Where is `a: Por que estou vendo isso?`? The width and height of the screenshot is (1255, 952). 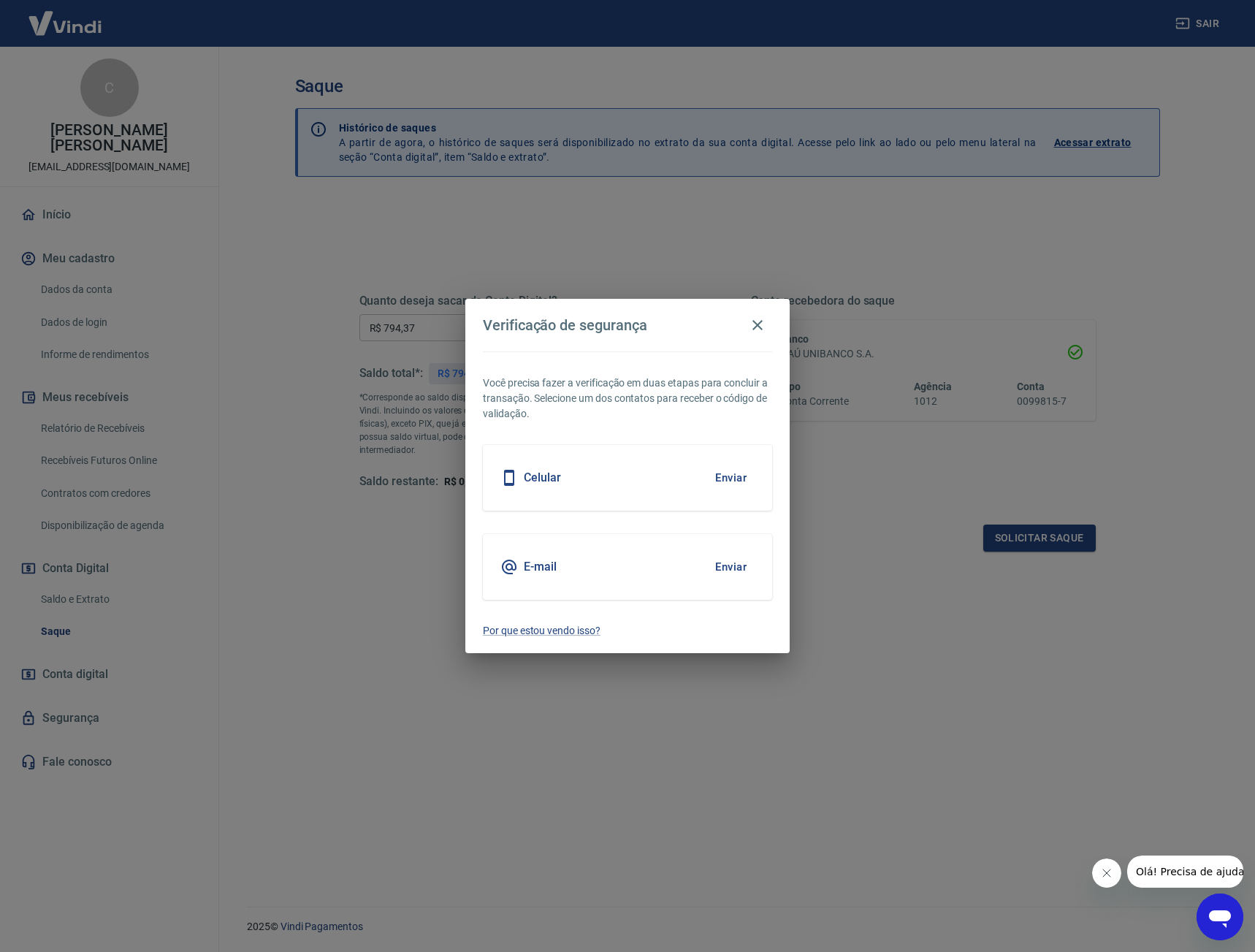
a: Por que estou vendo isso? is located at coordinates (628, 630).